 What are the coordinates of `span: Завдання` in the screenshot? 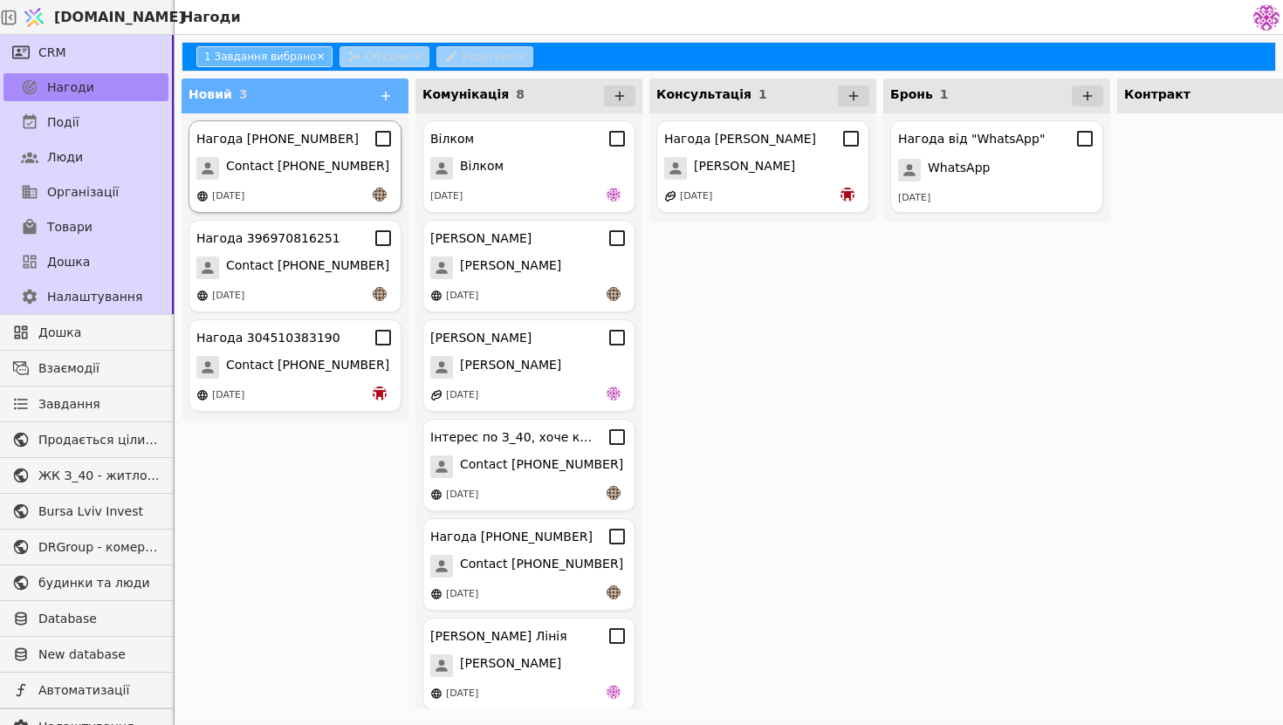 It's located at (69, 404).